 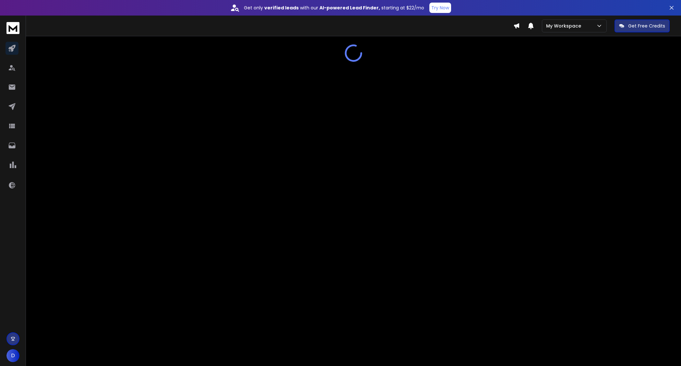 What do you see at coordinates (350, 8) in the screenshot?
I see `strong: AI-powered Lead Finder,` at bounding box center [350, 8].